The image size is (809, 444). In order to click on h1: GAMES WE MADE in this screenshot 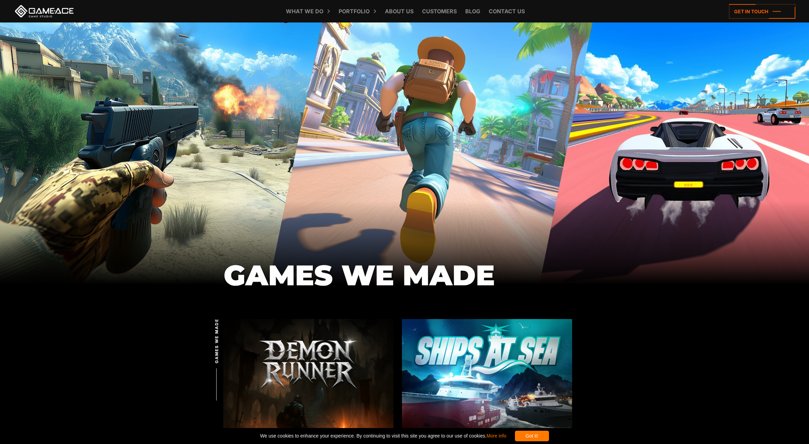, I will do `click(405, 275)`.